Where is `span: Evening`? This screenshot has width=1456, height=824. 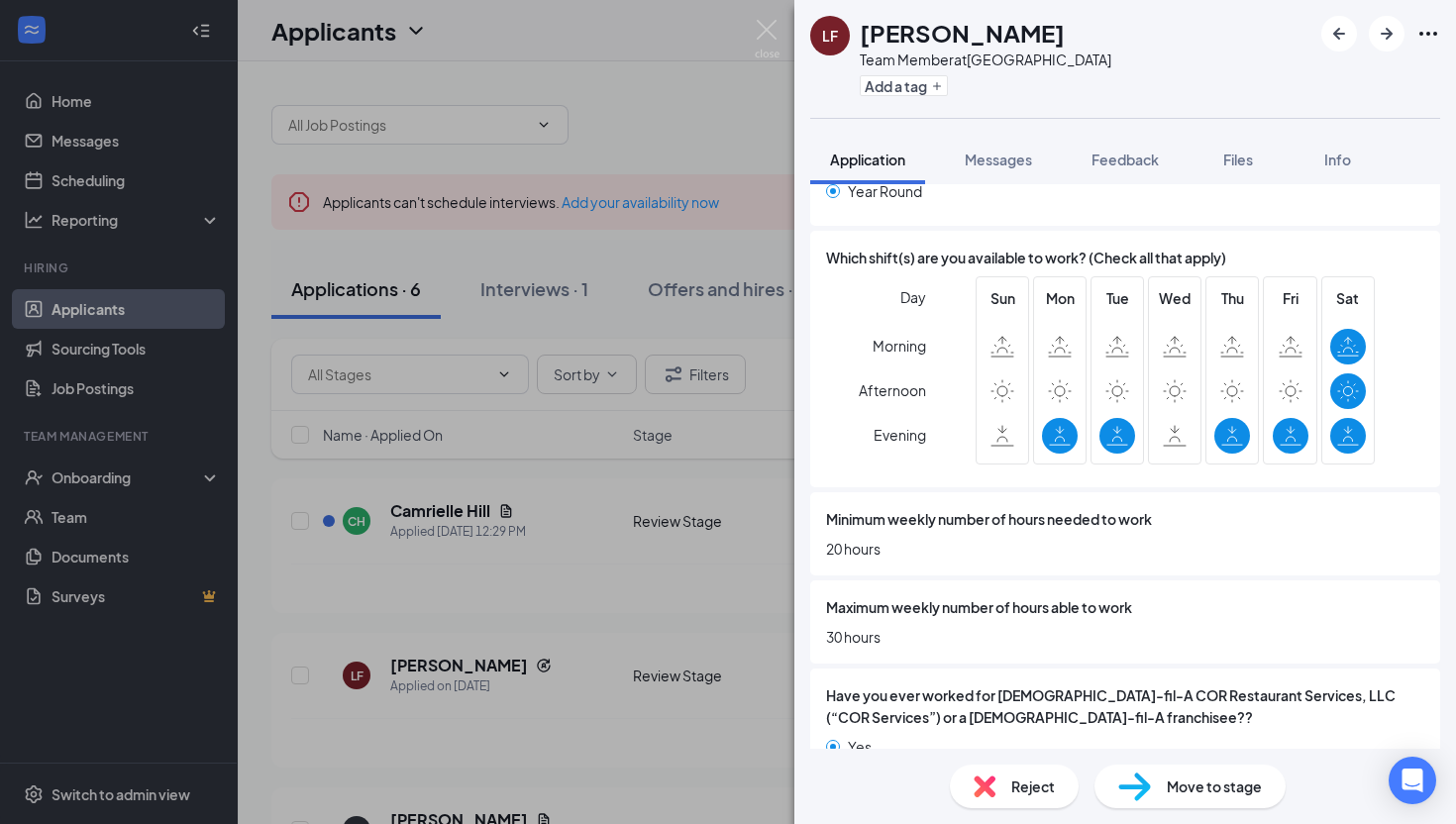
span: Evening is located at coordinates (900, 434).